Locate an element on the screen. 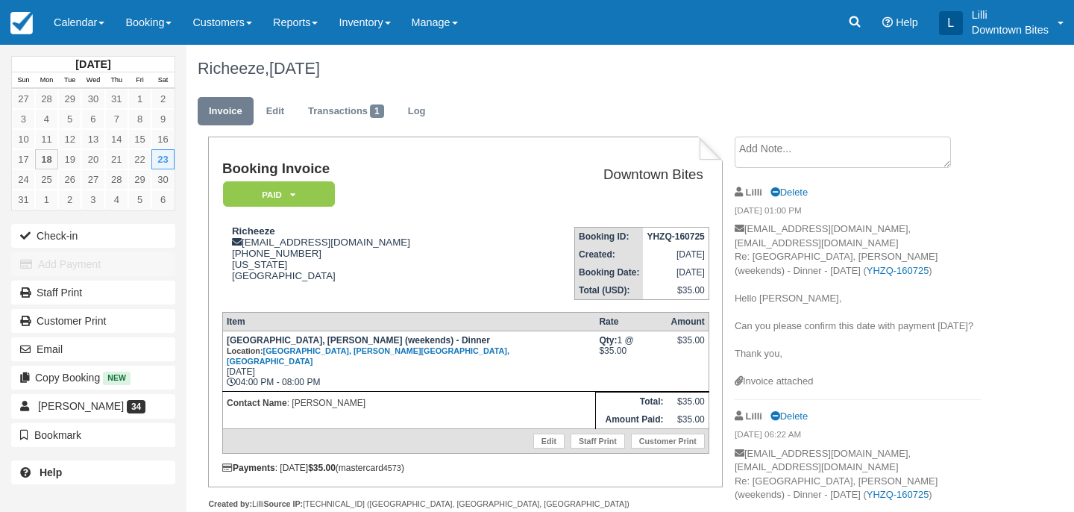 The width and height of the screenshot is (1074, 512). b: Help is located at coordinates (51, 472).